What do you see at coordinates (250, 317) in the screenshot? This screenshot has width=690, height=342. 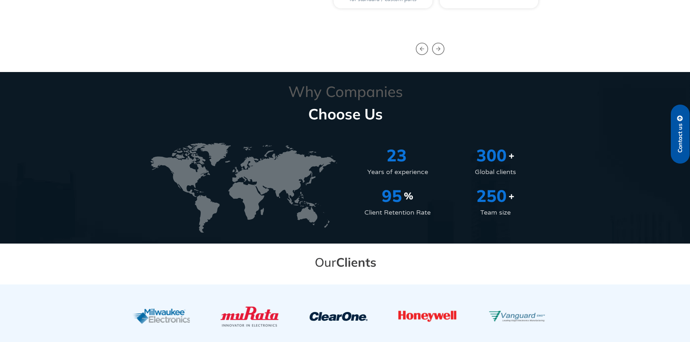 I see `img: Muruta` at bounding box center [250, 317].